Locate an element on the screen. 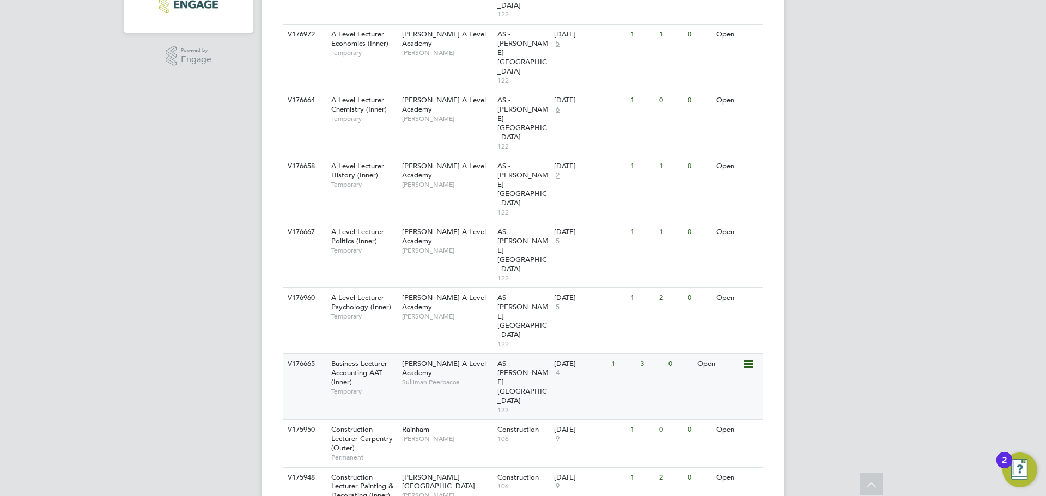 This screenshot has width=1046, height=496. div: V176665 is located at coordinates (304, 364).